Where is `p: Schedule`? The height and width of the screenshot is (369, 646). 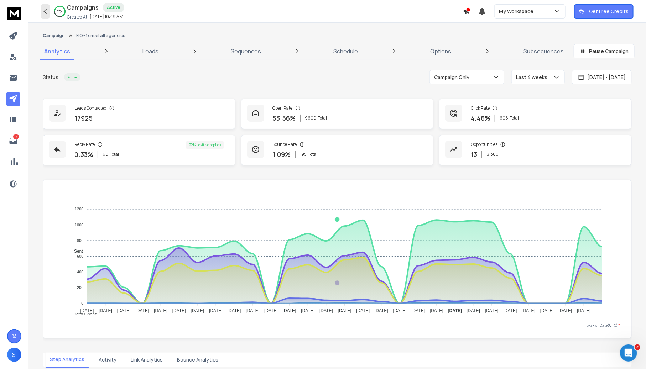
p: Schedule is located at coordinates (345, 51).